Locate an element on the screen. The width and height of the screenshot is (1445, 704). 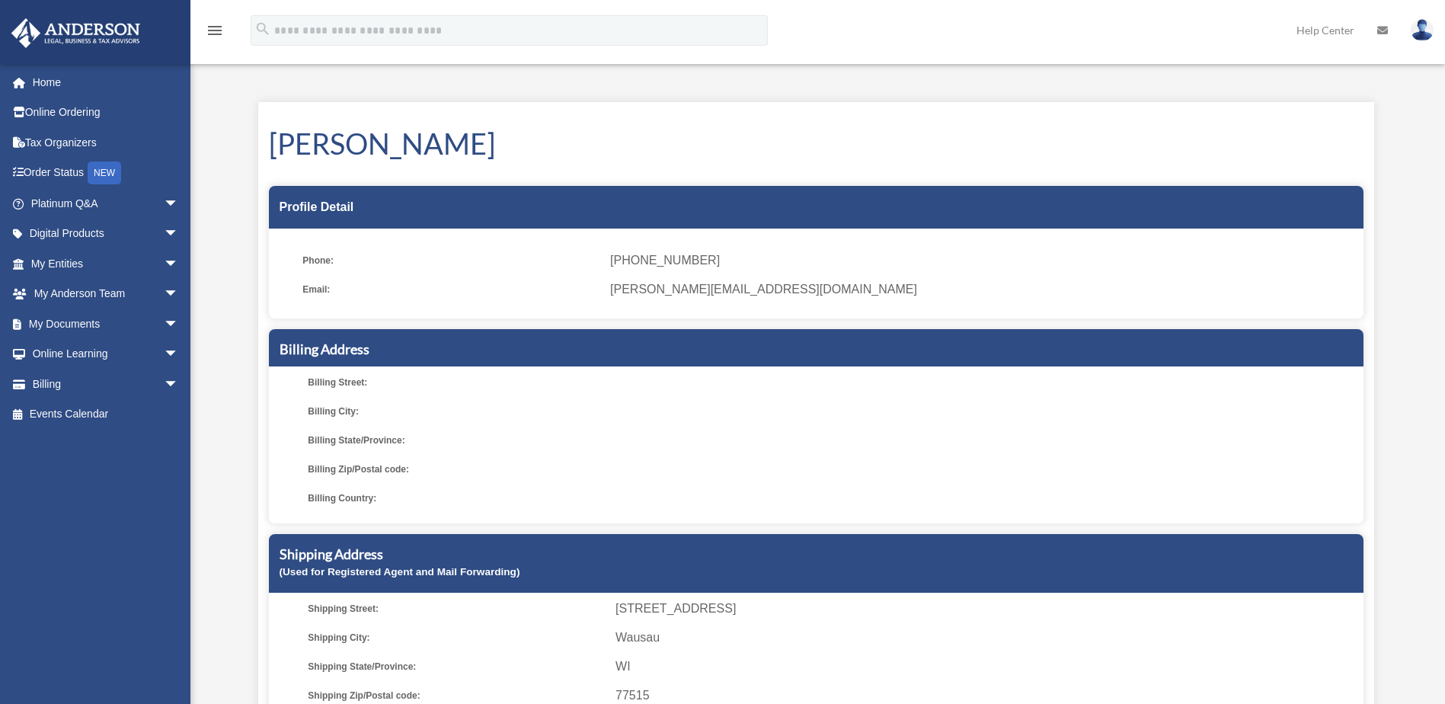
a: Platinum Q&Aarrow_drop_down is located at coordinates (106, 203).